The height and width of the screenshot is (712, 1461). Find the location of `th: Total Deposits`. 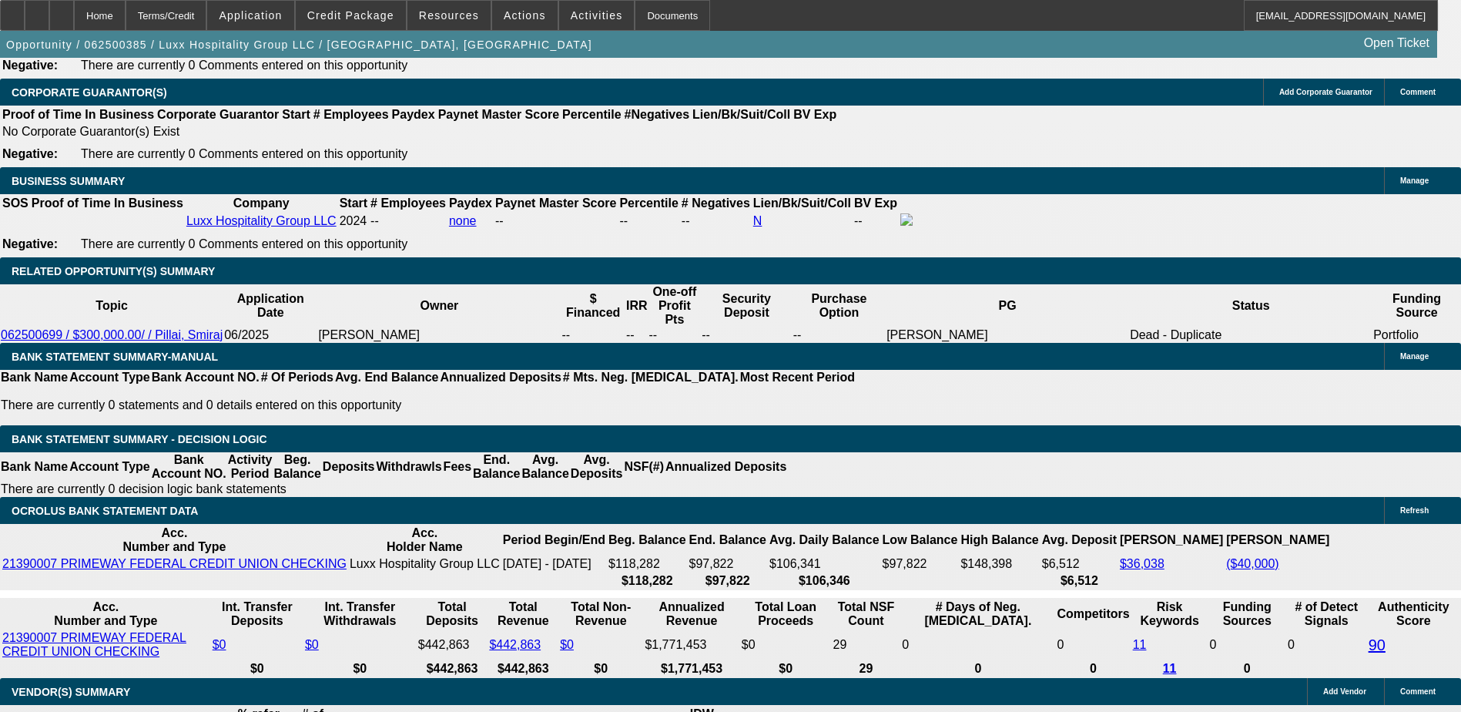

th: Total Deposits is located at coordinates (452, 614).